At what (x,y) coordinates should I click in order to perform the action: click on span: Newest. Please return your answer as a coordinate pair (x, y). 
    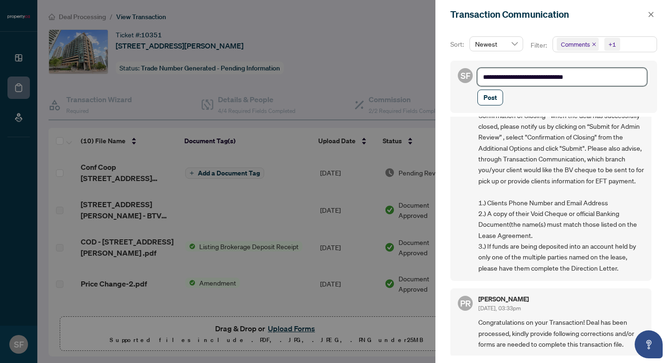
    Looking at the image, I should click on (496, 44).